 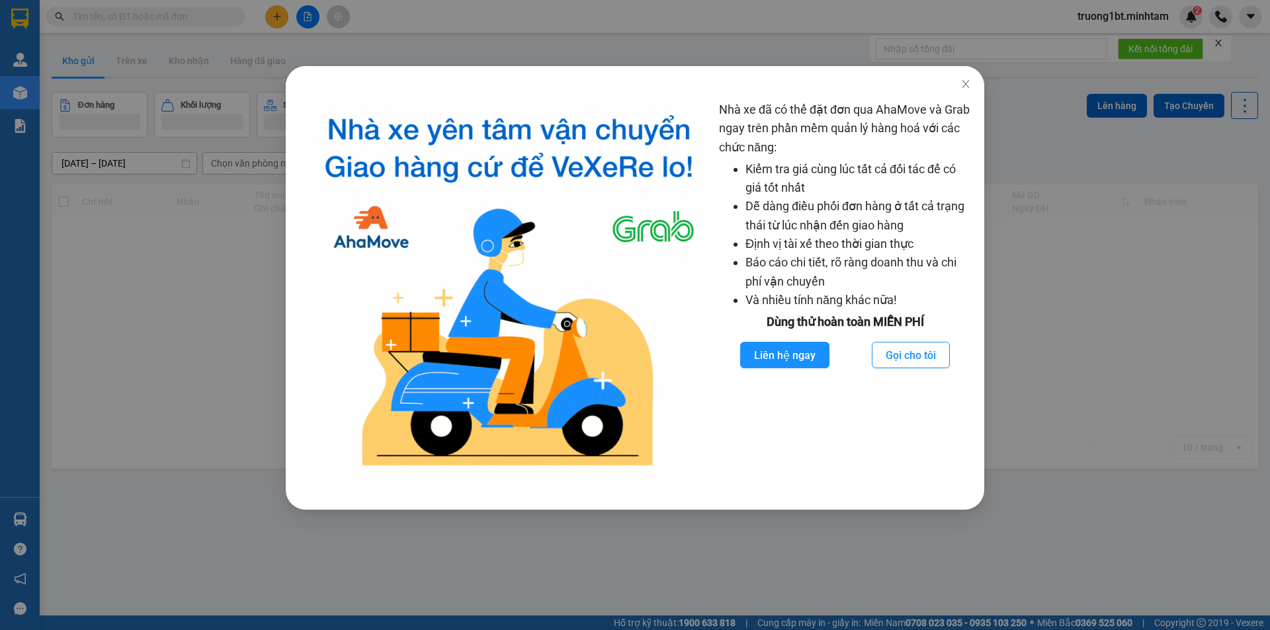 I want to click on div: Nhà xe đã có thể đặt đơn qua AhaMove và Grab ngay trên phần mềm quản lý hàng hoá với các chức năng:, so click(x=845, y=288).